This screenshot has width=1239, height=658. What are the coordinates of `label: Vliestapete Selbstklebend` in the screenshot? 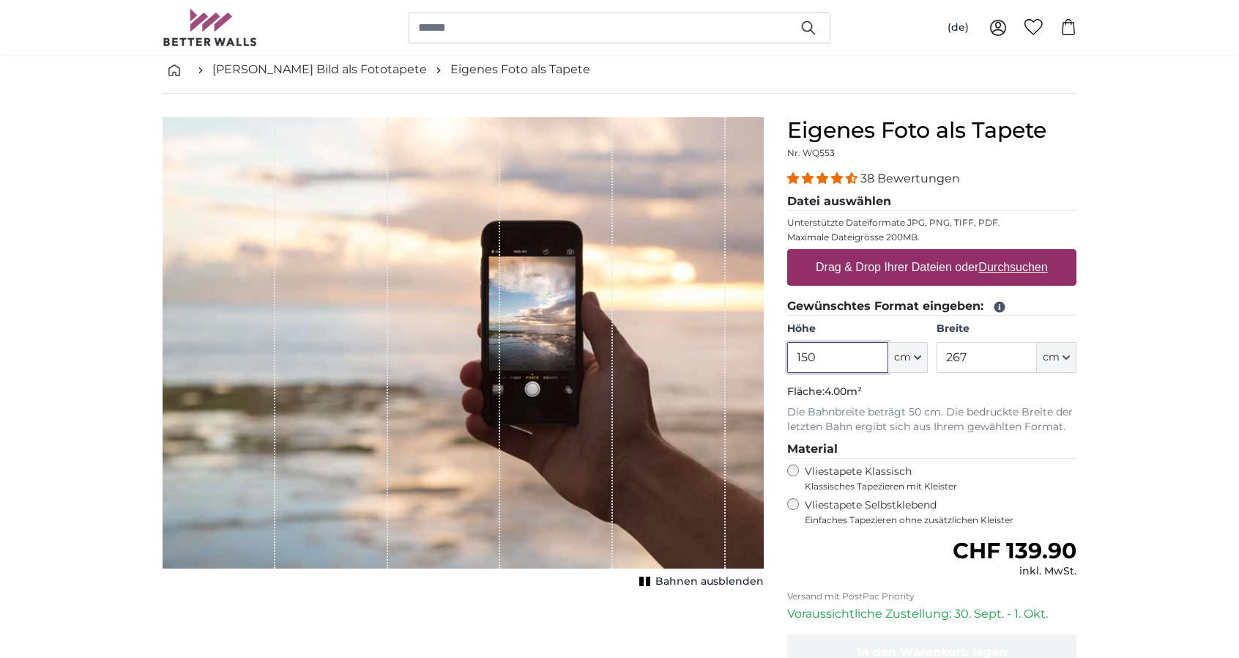 It's located at (940, 512).